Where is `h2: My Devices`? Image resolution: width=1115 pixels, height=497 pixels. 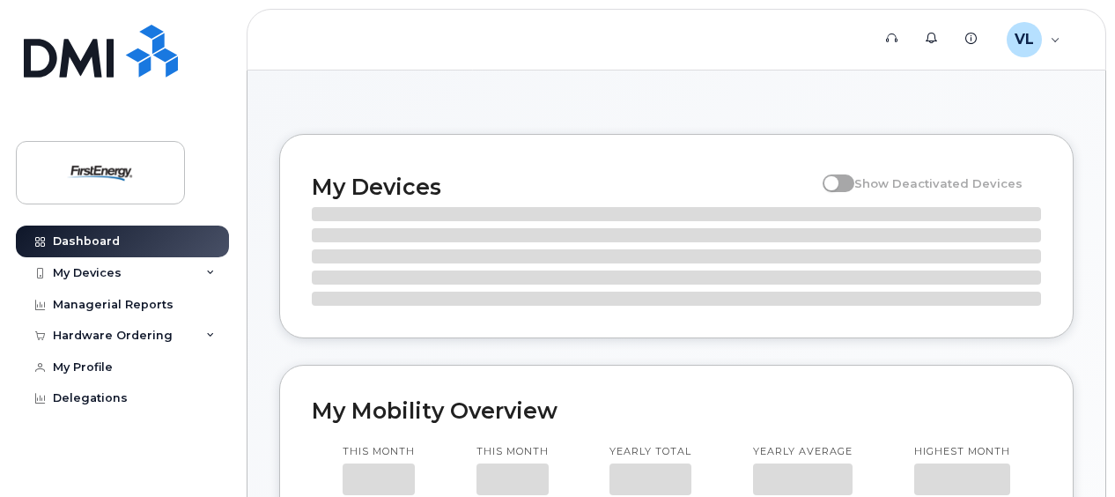 h2: My Devices is located at coordinates (563, 187).